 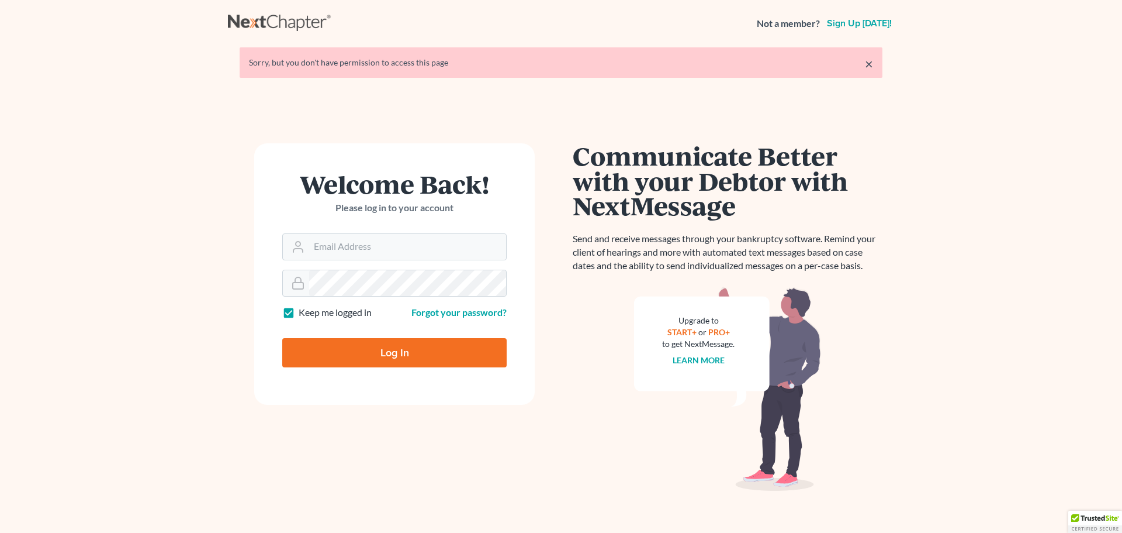 What do you see at coordinates (703, 331) in the screenshot?
I see `span: or` at bounding box center [703, 331].